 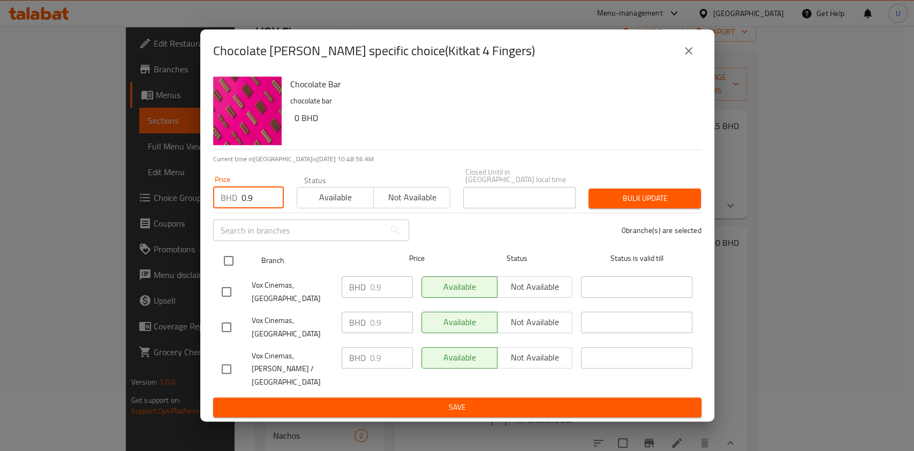 What do you see at coordinates (416, 258) in the screenshot?
I see `span: Price` at bounding box center [416, 258].